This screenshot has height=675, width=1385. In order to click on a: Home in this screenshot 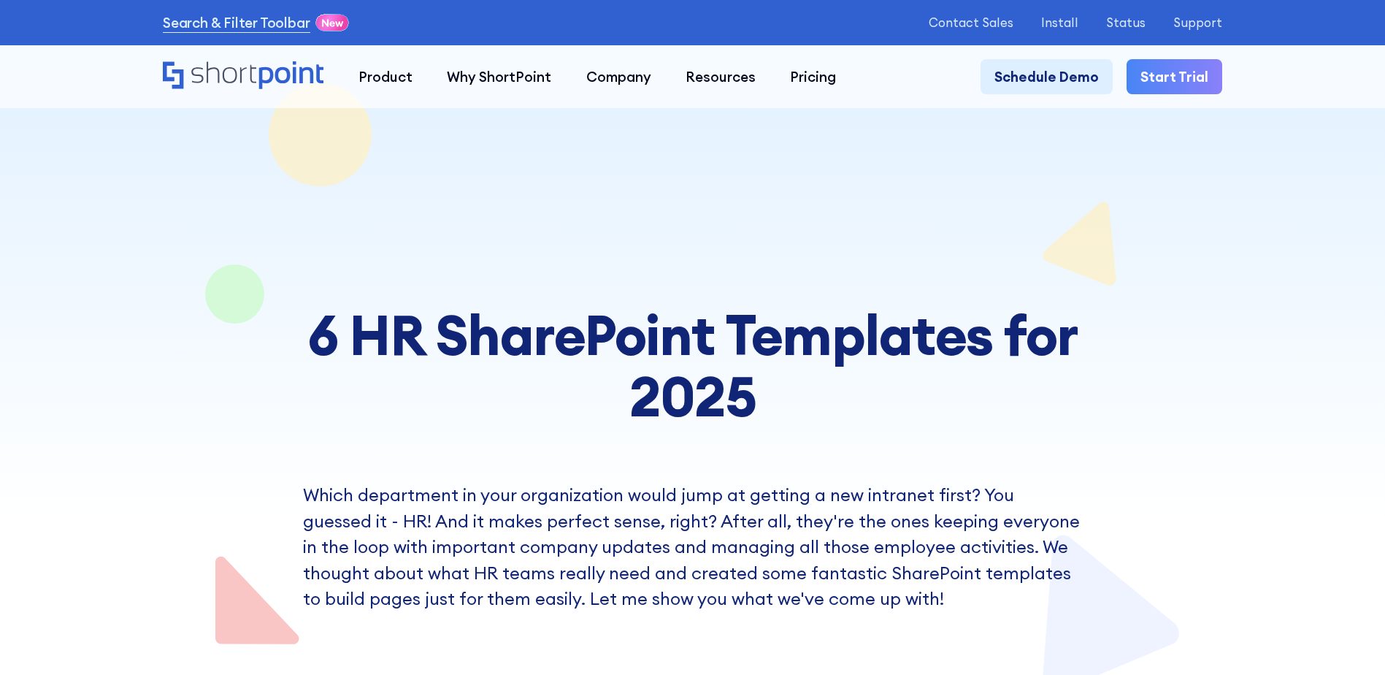, I will do `click(243, 76)`.